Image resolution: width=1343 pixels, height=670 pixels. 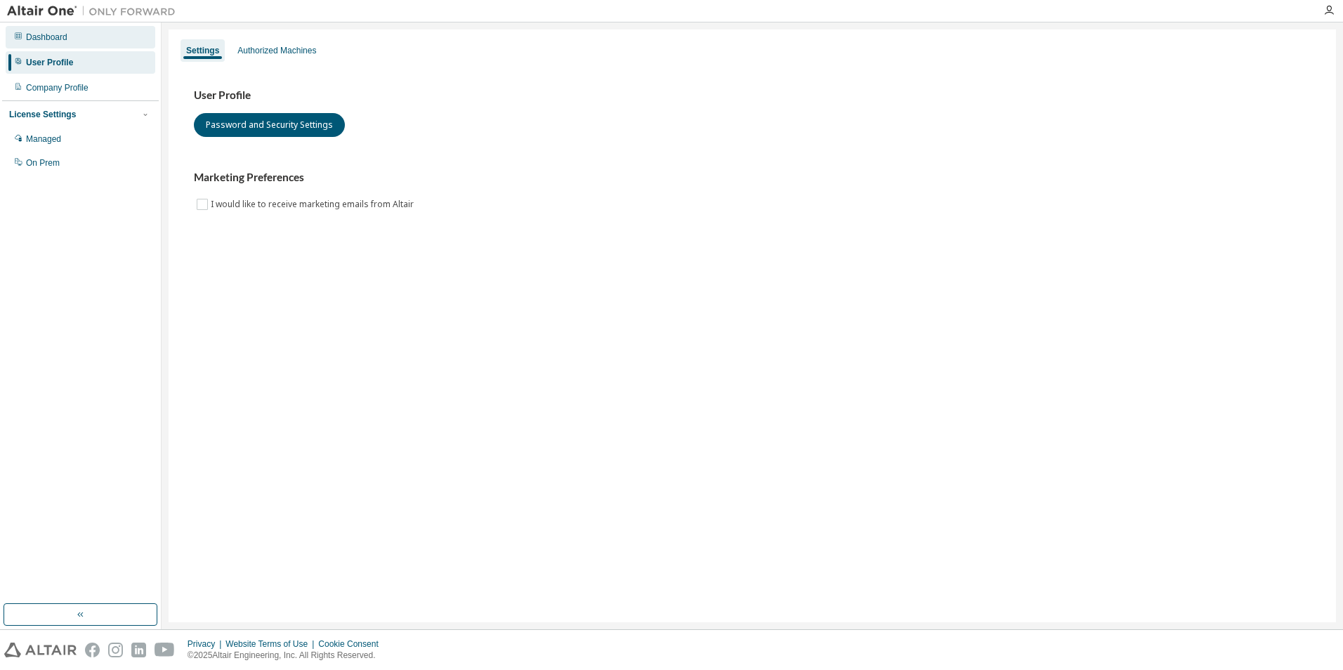 I want to click on div: Cookie Consent, so click(x=352, y=644).